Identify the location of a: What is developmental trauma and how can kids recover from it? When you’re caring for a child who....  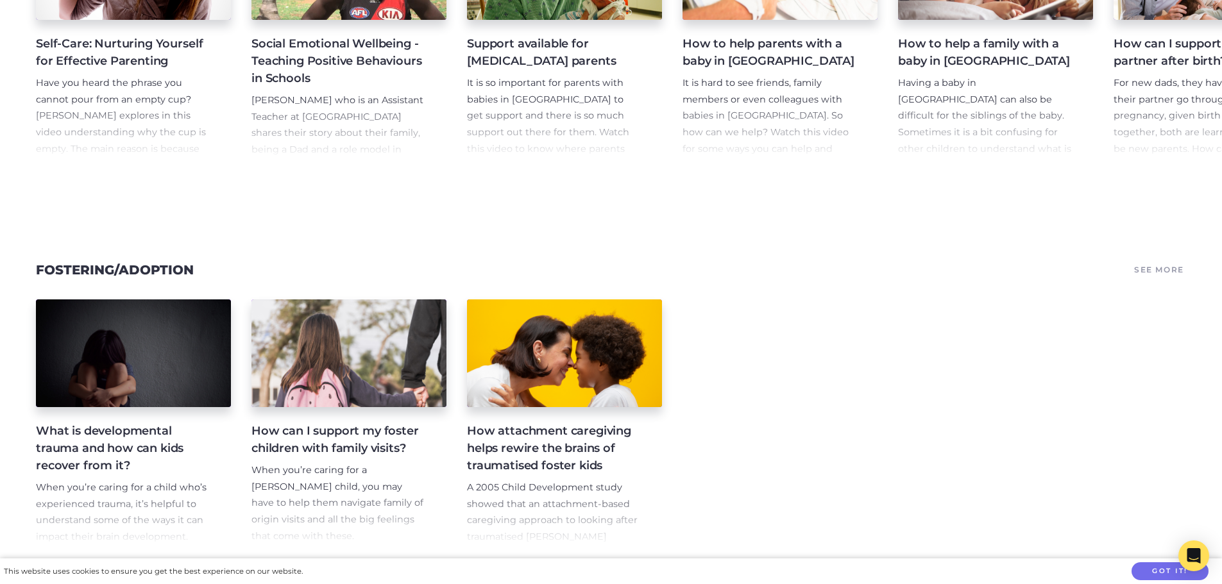
(133, 423).